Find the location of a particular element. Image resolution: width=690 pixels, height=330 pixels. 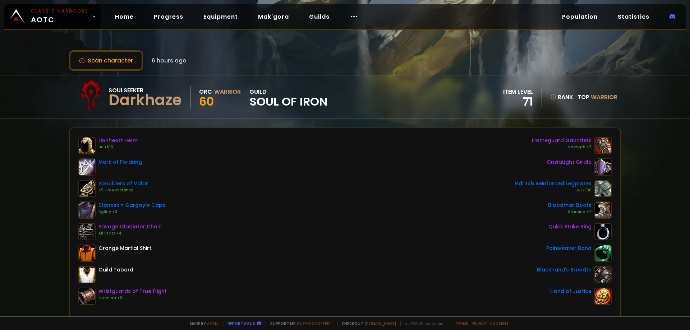

span: Checkout is located at coordinates (366, 323).